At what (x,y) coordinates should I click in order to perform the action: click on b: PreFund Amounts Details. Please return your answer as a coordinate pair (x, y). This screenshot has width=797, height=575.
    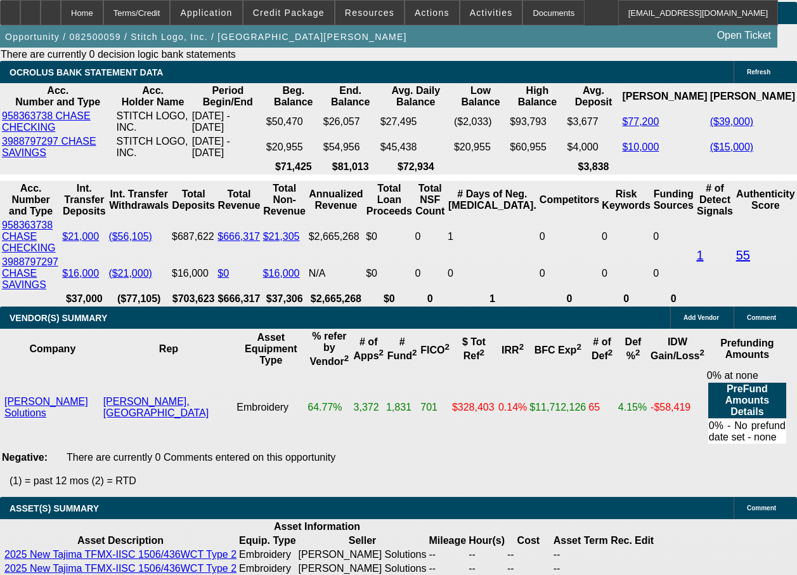
    Looking at the image, I should click on (747, 400).